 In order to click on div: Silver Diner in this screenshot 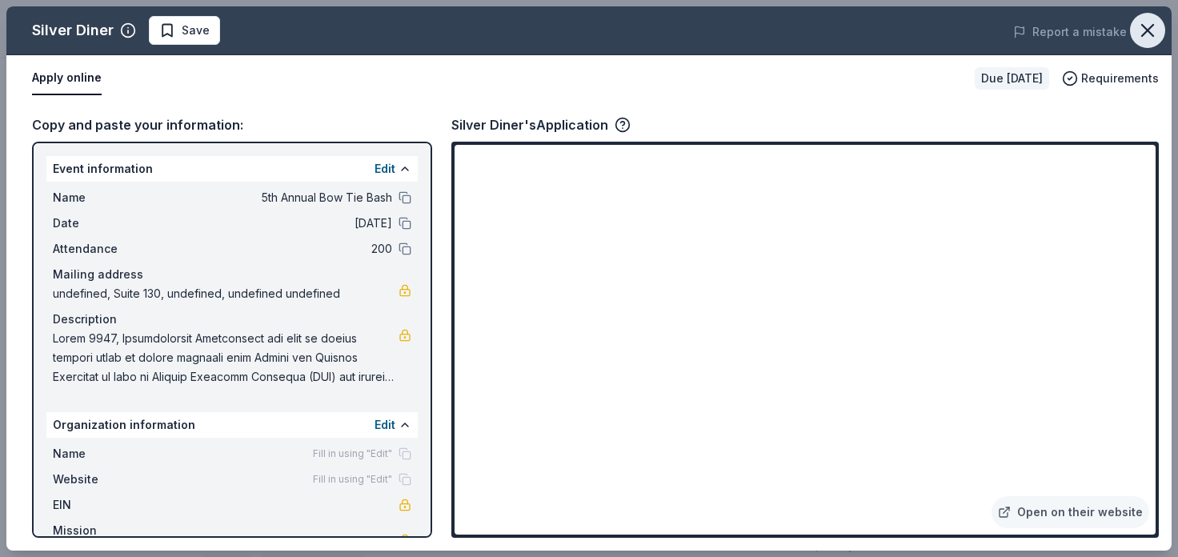, I will do `click(73, 30)`.